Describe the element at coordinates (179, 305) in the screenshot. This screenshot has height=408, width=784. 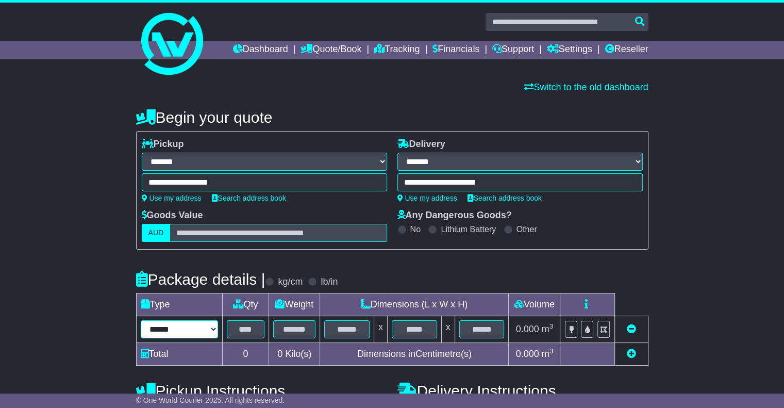
I see `td: Type` at that location.